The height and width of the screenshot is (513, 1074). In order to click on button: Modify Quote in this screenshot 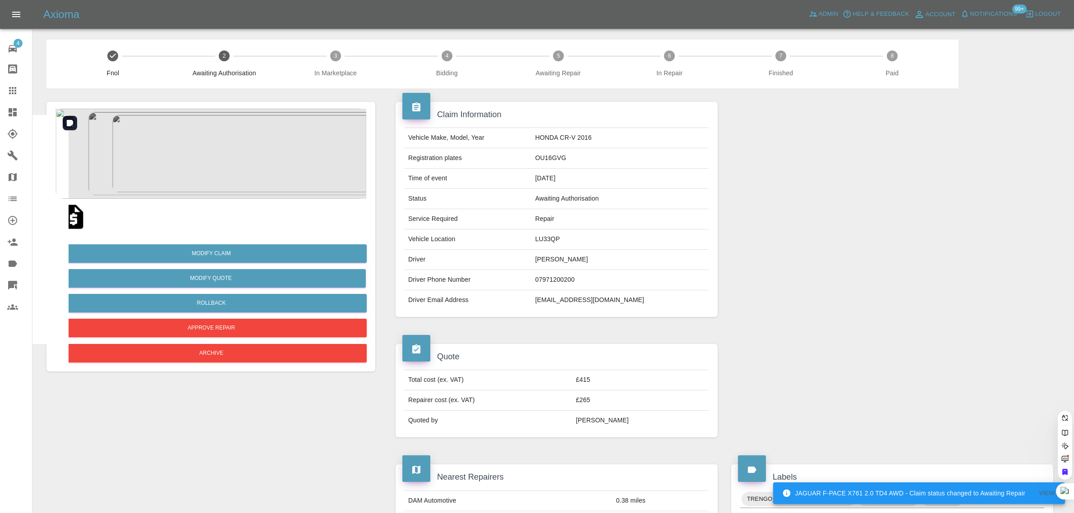, I will do `click(211, 278)`.